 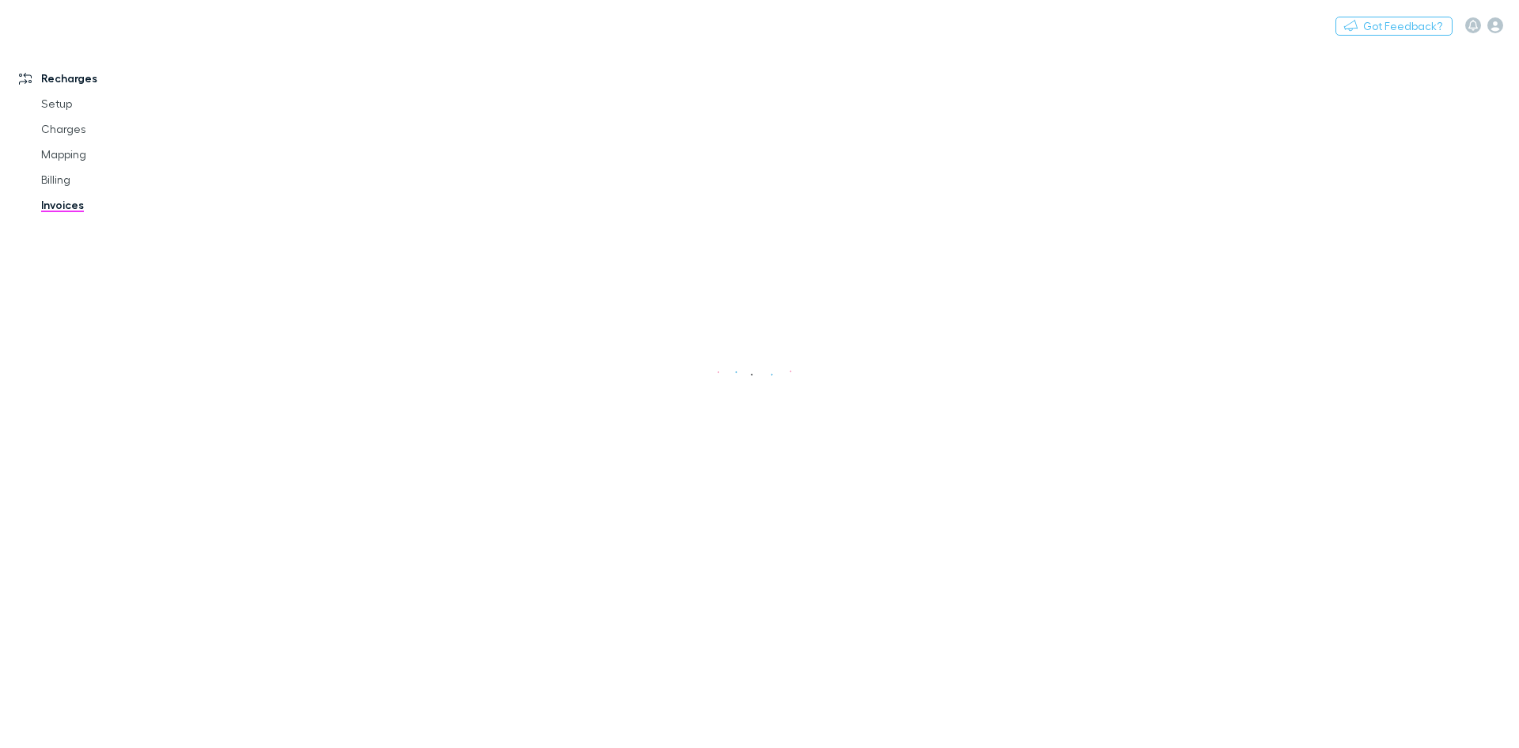 What do you see at coordinates (119, 154) in the screenshot?
I see `a: Mapping` at bounding box center [119, 154].